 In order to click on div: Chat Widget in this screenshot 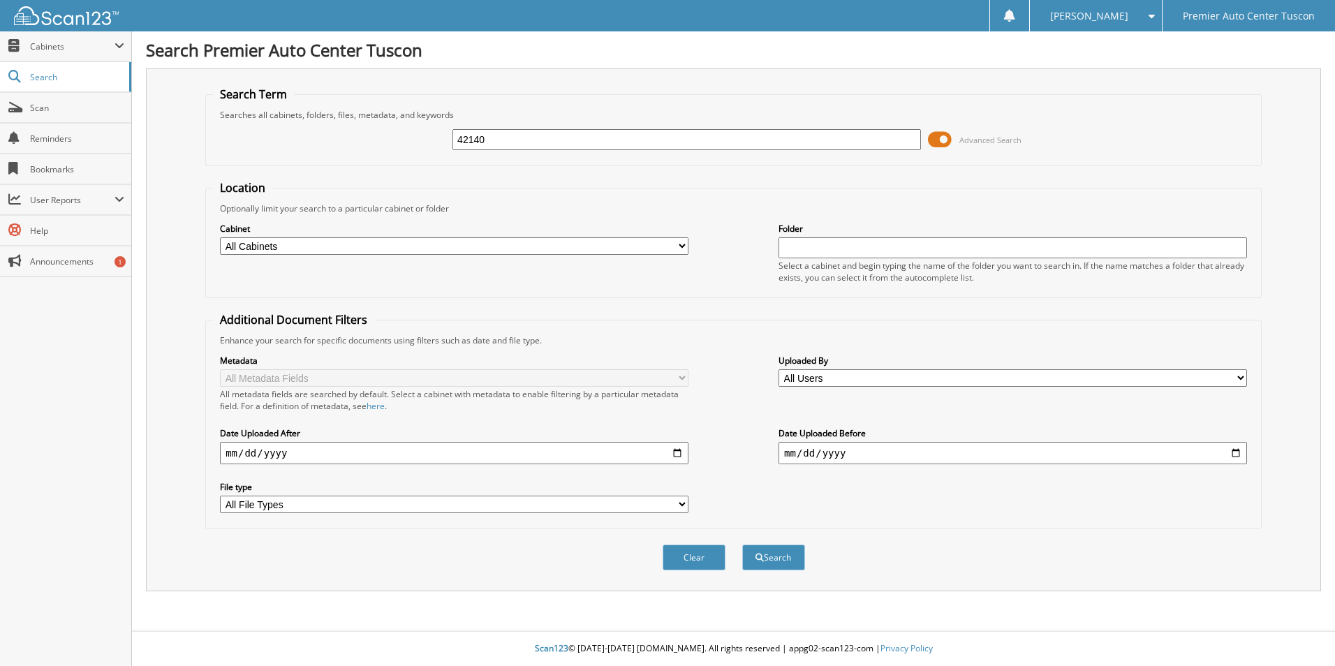, I will do `click(1300, 633)`.